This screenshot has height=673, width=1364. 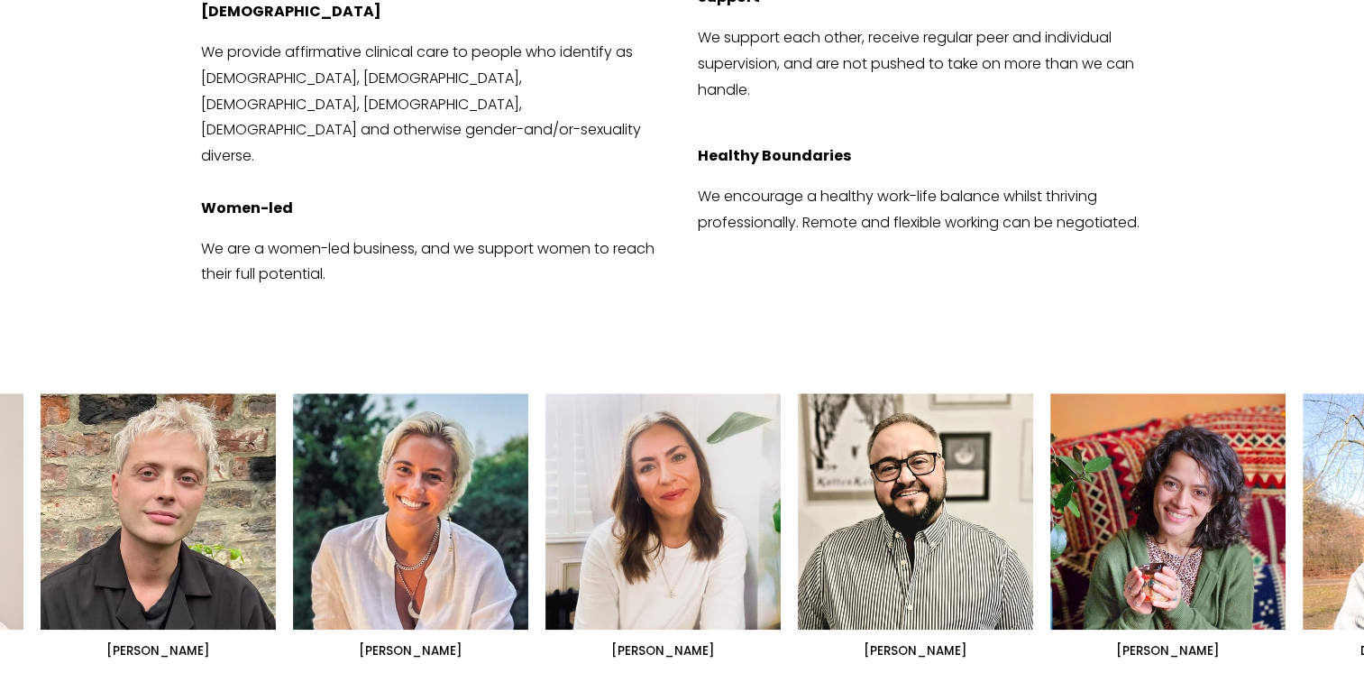 What do you see at coordinates (434, 262) in the screenshot?
I see `p: We are a women-led business, and we support women to reach their full potential.` at bounding box center [434, 262].